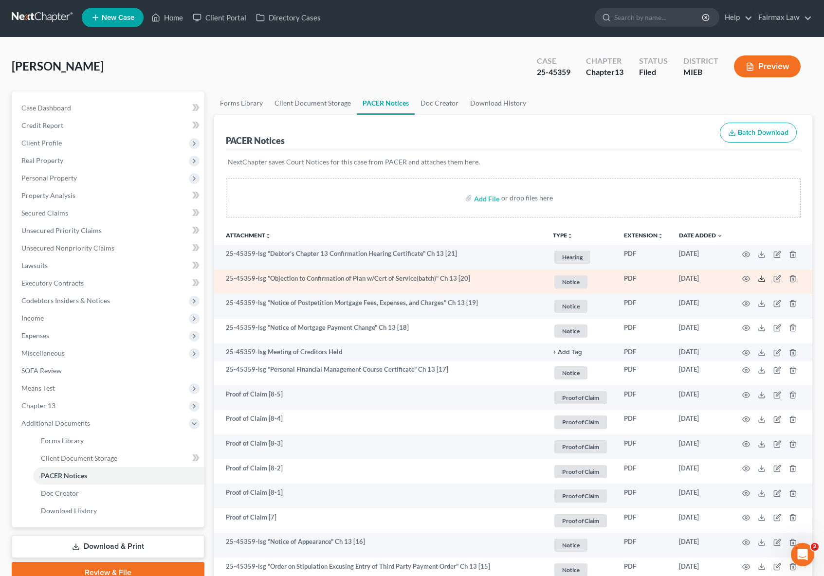  I want to click on a: Download & Print, so click(108, 547).